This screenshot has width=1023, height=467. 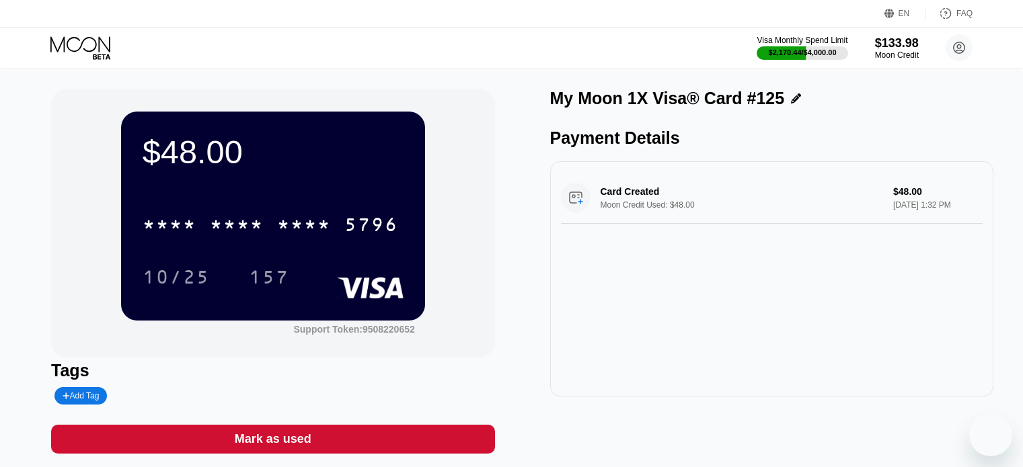 I want to click on div: My Moon 1X Visa® Card #125, so click(x=667, y=98).